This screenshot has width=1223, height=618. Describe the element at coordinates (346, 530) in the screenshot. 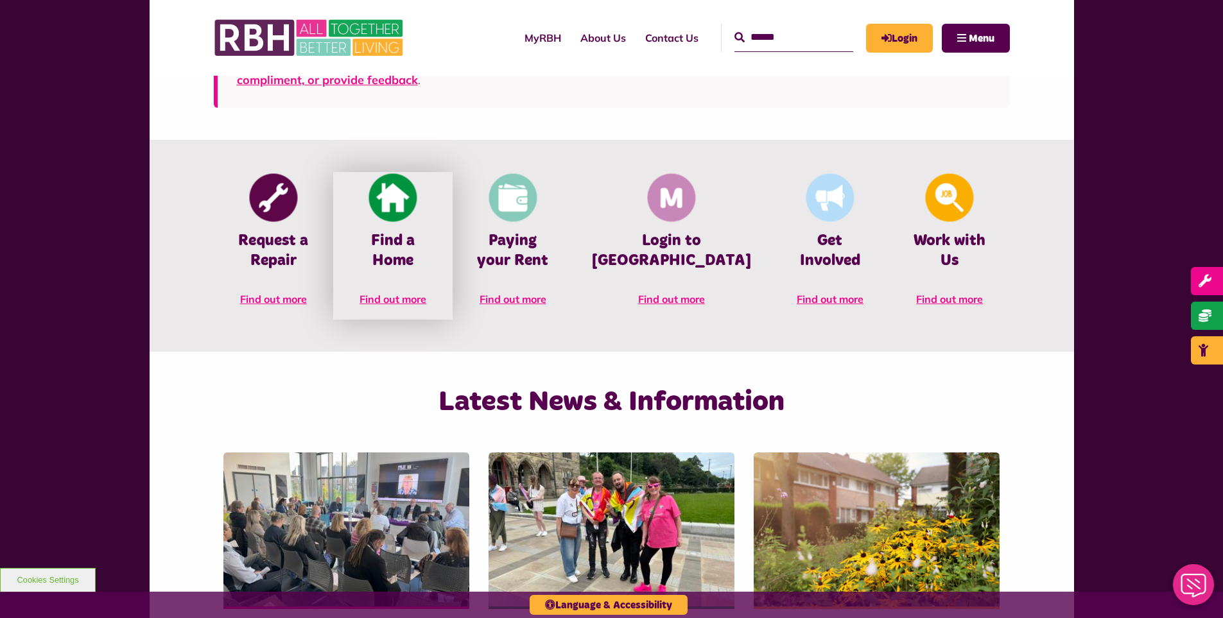

I see `img: Board Meeting` at that location.